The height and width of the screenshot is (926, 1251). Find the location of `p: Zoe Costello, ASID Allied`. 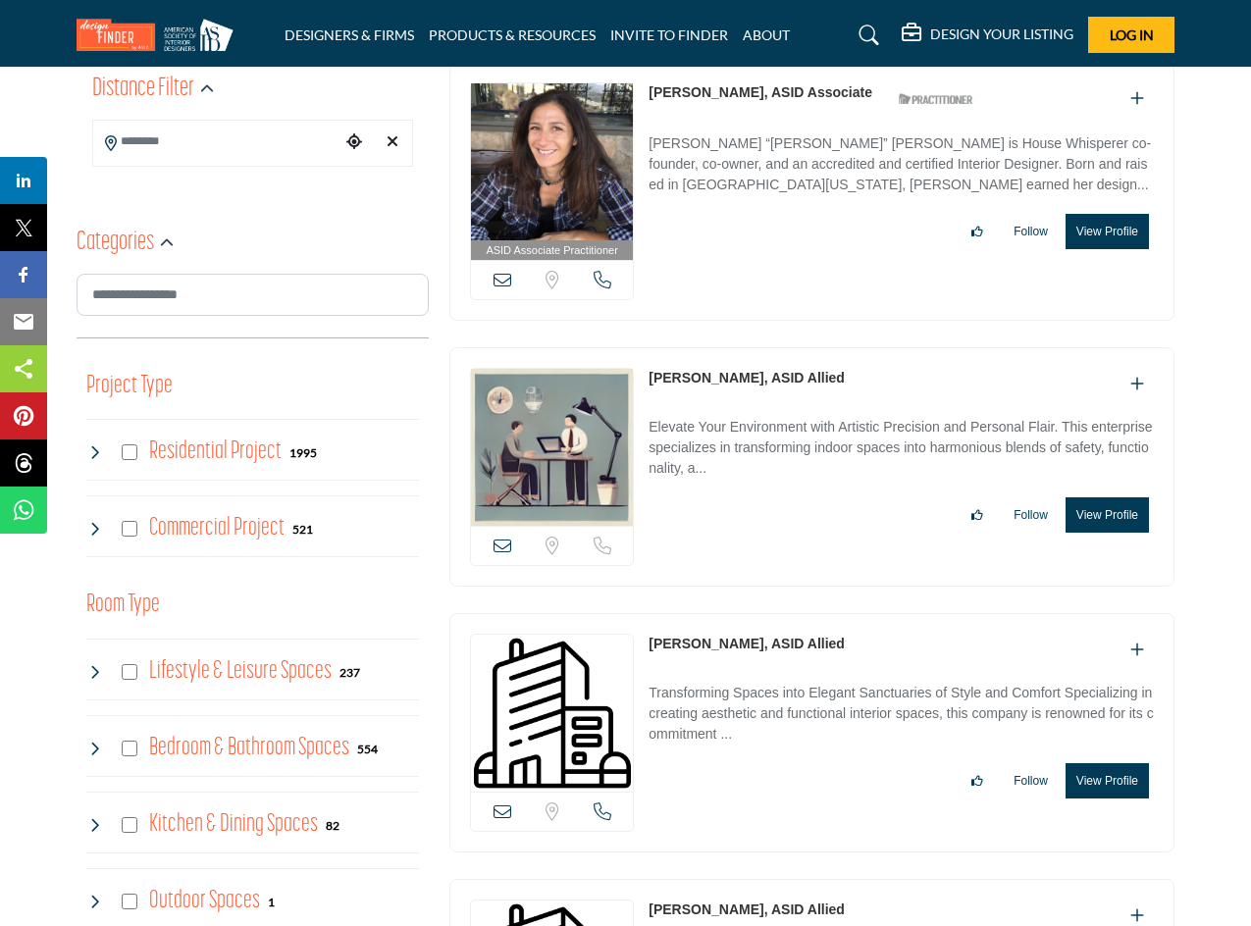

p: Zoe Costello, ASID Allied is located at coordinates (747, 378).